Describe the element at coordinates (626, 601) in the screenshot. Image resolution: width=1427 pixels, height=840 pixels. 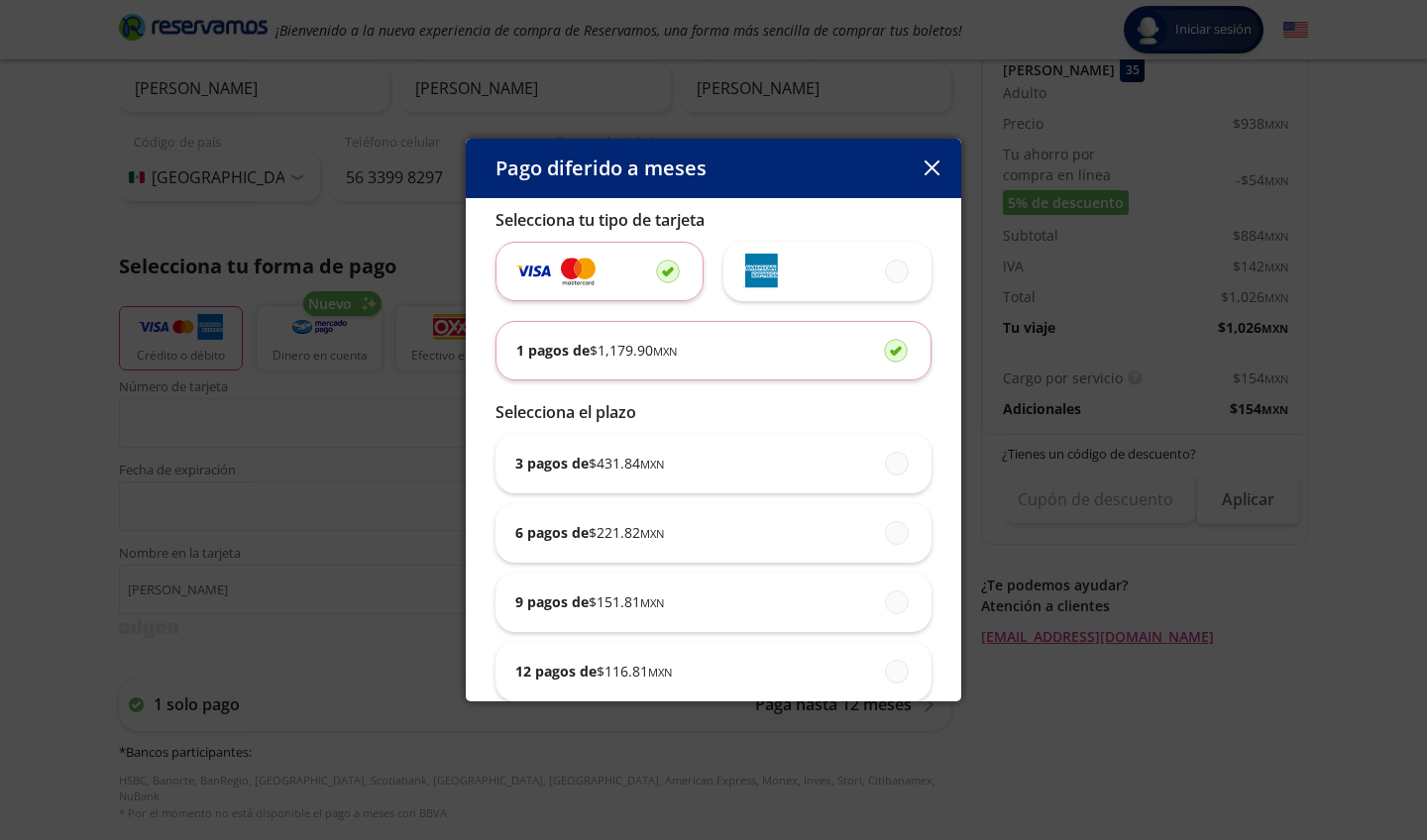
I see `span: $ 151.81` at that location.